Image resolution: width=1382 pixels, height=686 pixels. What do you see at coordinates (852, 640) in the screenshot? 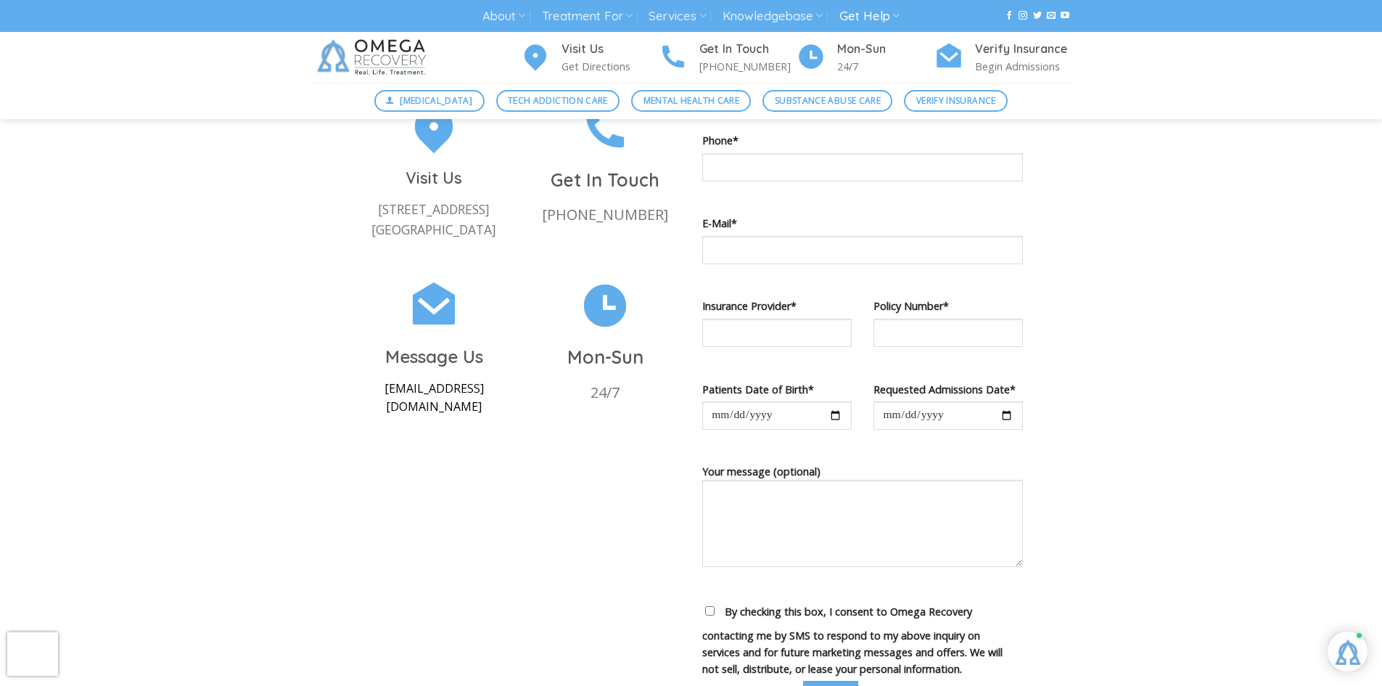
I see `span: By checking this box, I consent to Omega Recovery contacting me by SMS to respond to my above inq...` at bounding box center [852, 640].